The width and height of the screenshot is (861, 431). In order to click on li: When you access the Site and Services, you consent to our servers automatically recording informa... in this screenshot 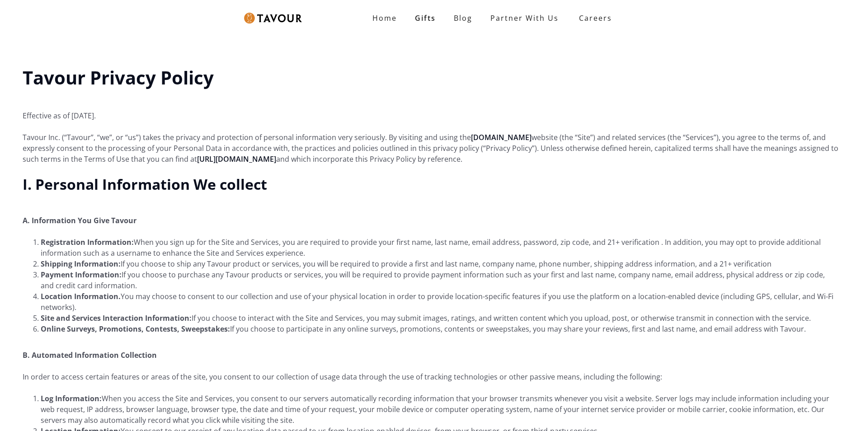, I will do `click(439, 409)`.